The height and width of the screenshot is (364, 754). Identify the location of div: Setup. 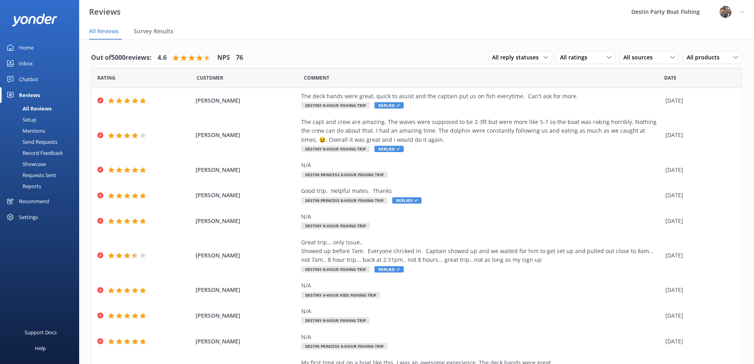
(21, 120).